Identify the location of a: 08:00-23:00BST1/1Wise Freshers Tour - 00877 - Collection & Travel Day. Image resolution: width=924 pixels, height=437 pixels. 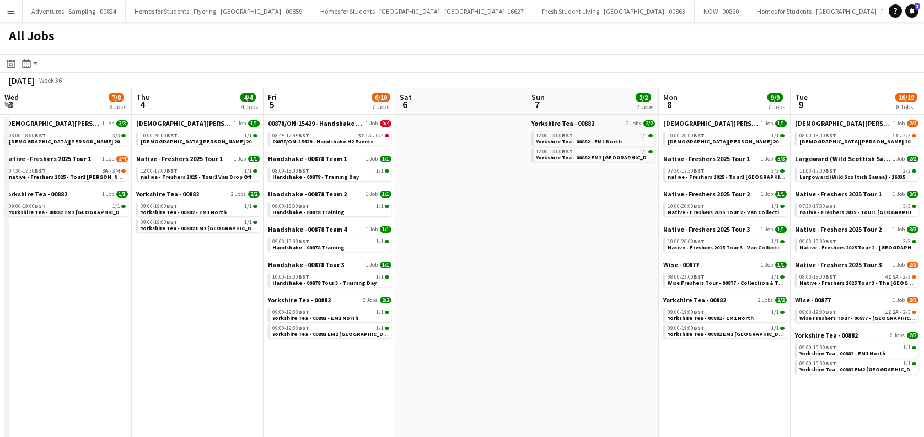
(726, 279).